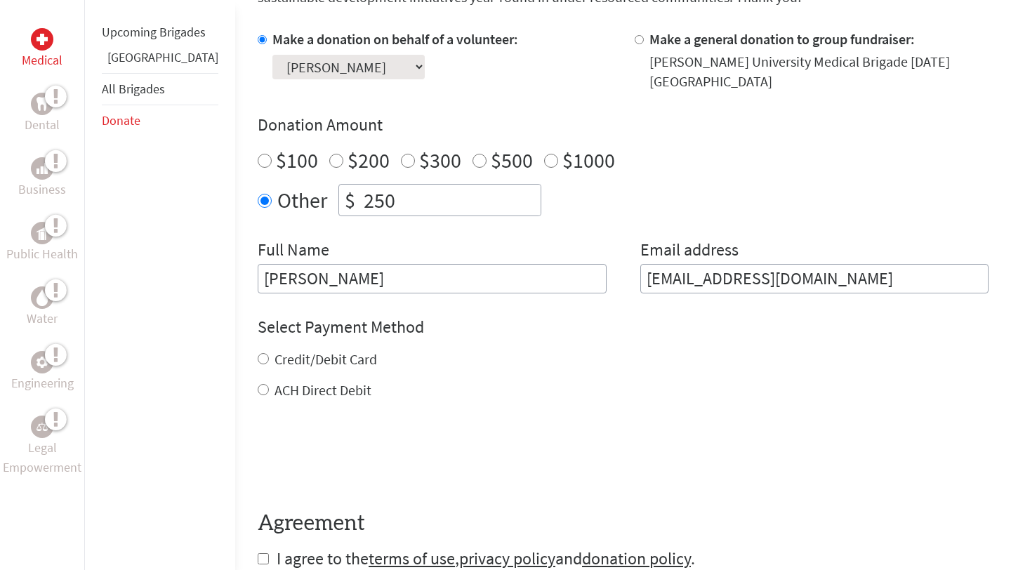  Describe the element at coordinates (42, 169) in the screenshot. I see `div: Business` at that location.